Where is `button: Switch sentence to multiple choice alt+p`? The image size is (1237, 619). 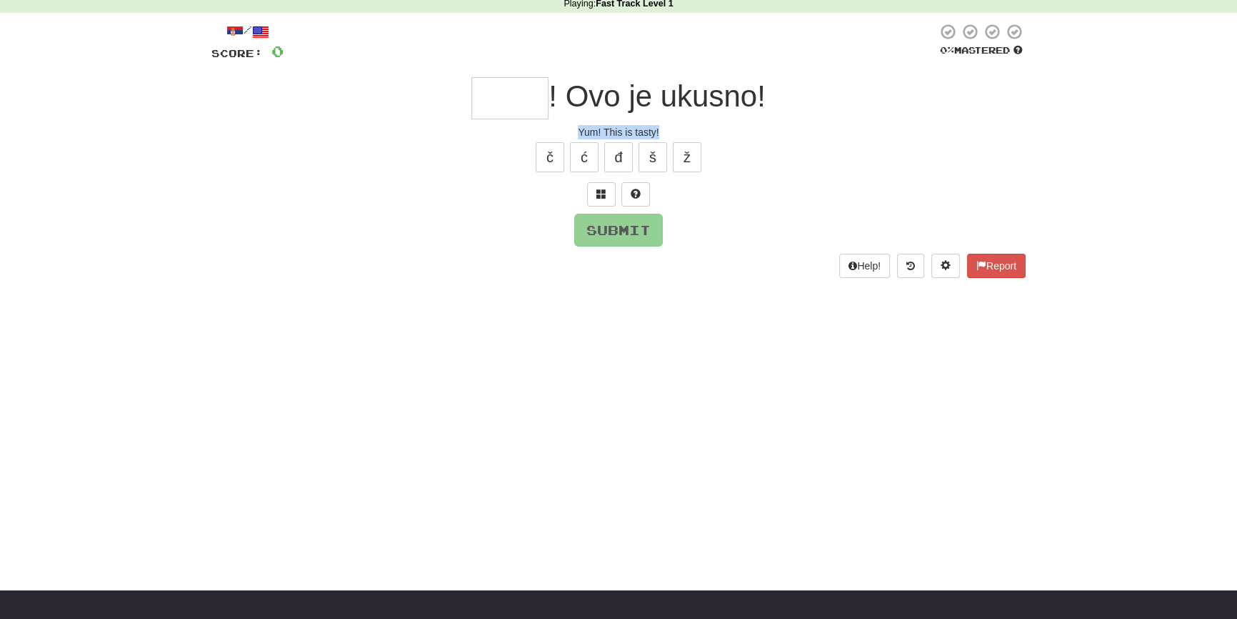 button: Switch sentence to multiple choice alt+p is located at coordinates (602, 194).